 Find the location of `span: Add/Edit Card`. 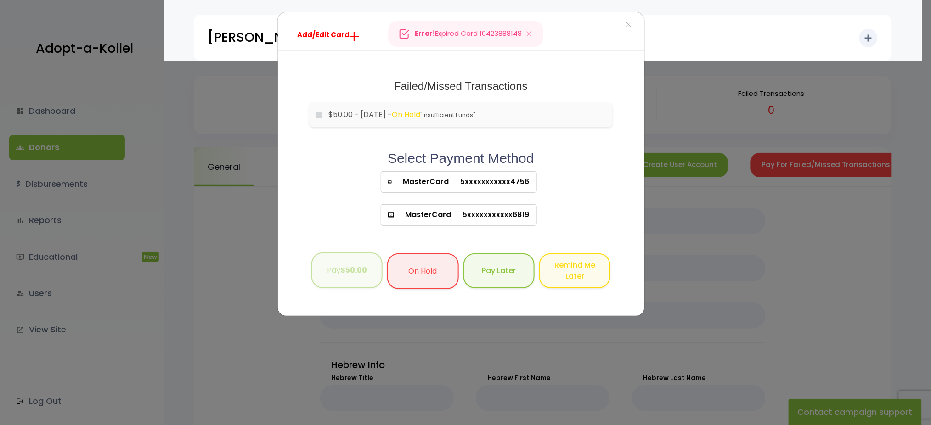

span: Add/Edit Card is located at coordinates (324, 34).